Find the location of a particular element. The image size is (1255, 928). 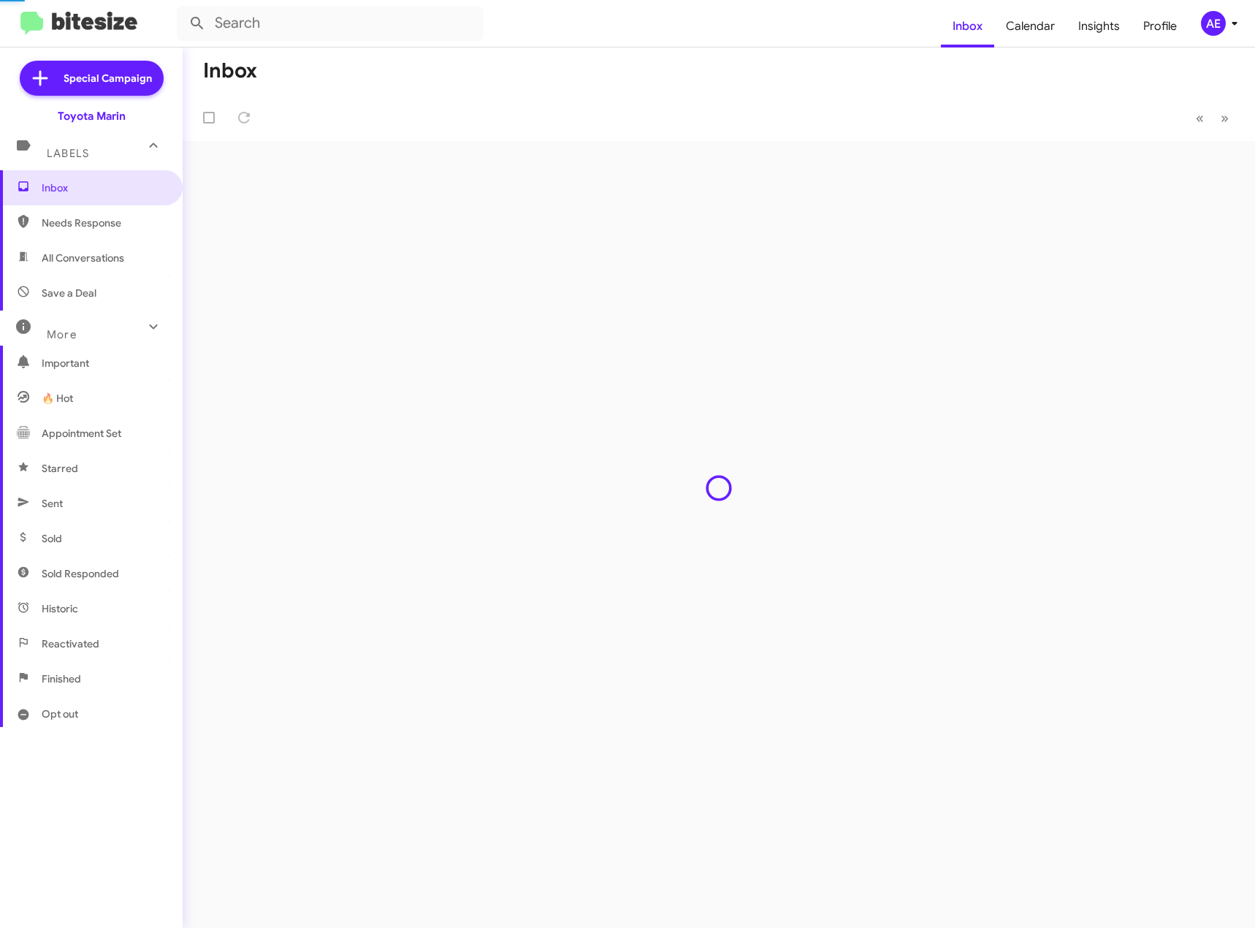

span: Special Campaign is located at coordinates (107, 78).